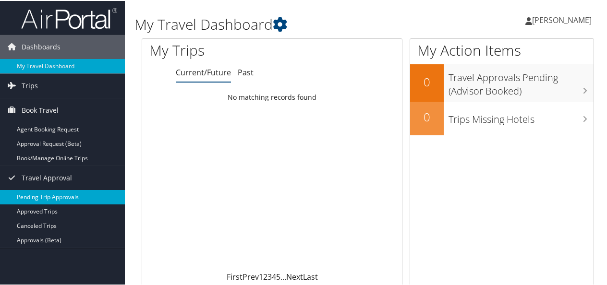 The width and height of the screenshot is (607, 285). Describe the element at coordinates (295, 276) in the screenshot. I see `a: Next` at that location.